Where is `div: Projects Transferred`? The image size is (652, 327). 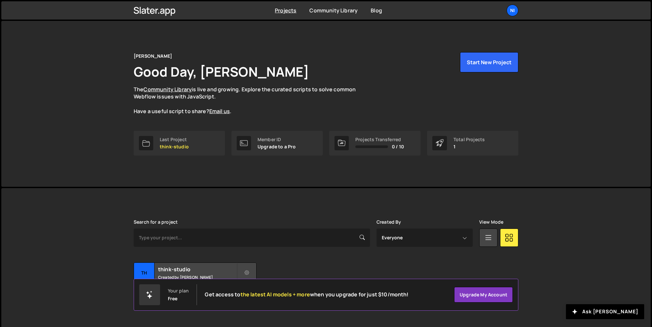 div: Projects Transferred is located at coordinates (380, 140).